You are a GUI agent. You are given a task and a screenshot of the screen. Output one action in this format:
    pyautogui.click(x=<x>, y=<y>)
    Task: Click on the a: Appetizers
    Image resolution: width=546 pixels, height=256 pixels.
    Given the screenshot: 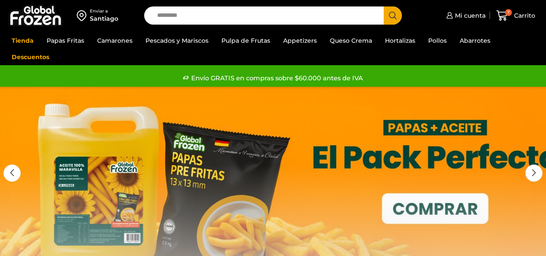 What is the action you would take?
    pyautogui.click(x=300, y=41)
    